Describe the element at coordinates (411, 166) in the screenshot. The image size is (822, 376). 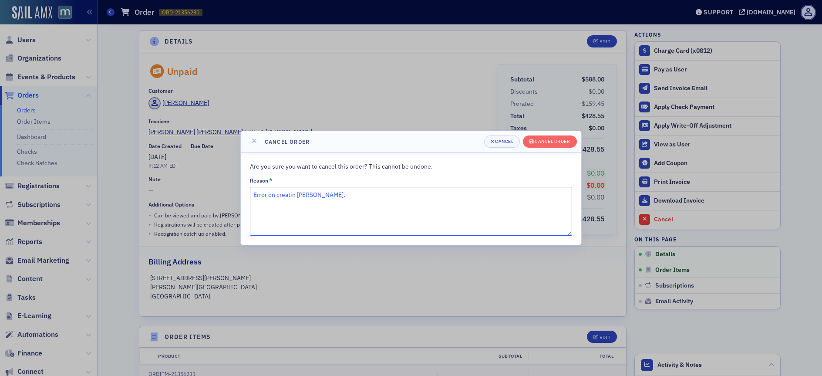
I see `p: Are you sure you want to cancel this order? This cannot be undone.` at that location.